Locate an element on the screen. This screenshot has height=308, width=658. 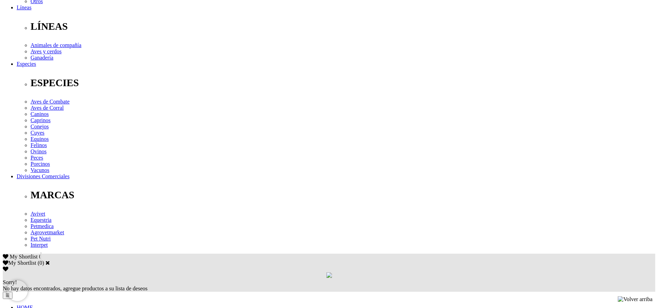
label: My Shortlist is located at coordinates (19, 263).